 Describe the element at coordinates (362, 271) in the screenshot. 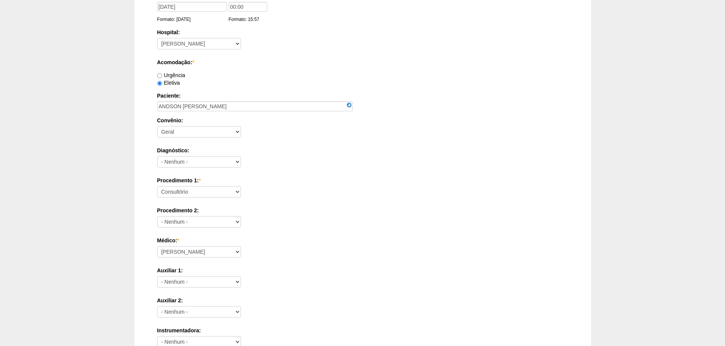

I see `label: Auxiliar 1:` at that location.